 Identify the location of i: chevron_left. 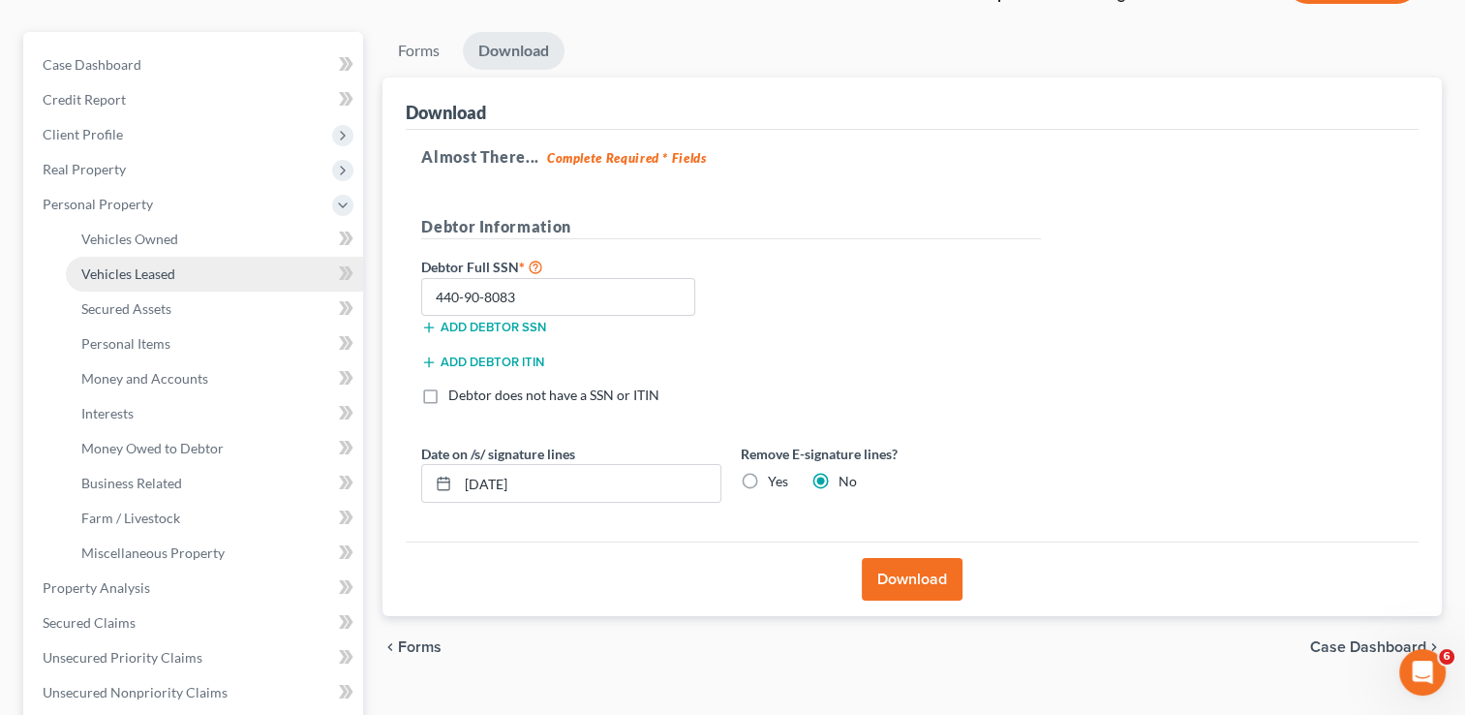
(390, 647).